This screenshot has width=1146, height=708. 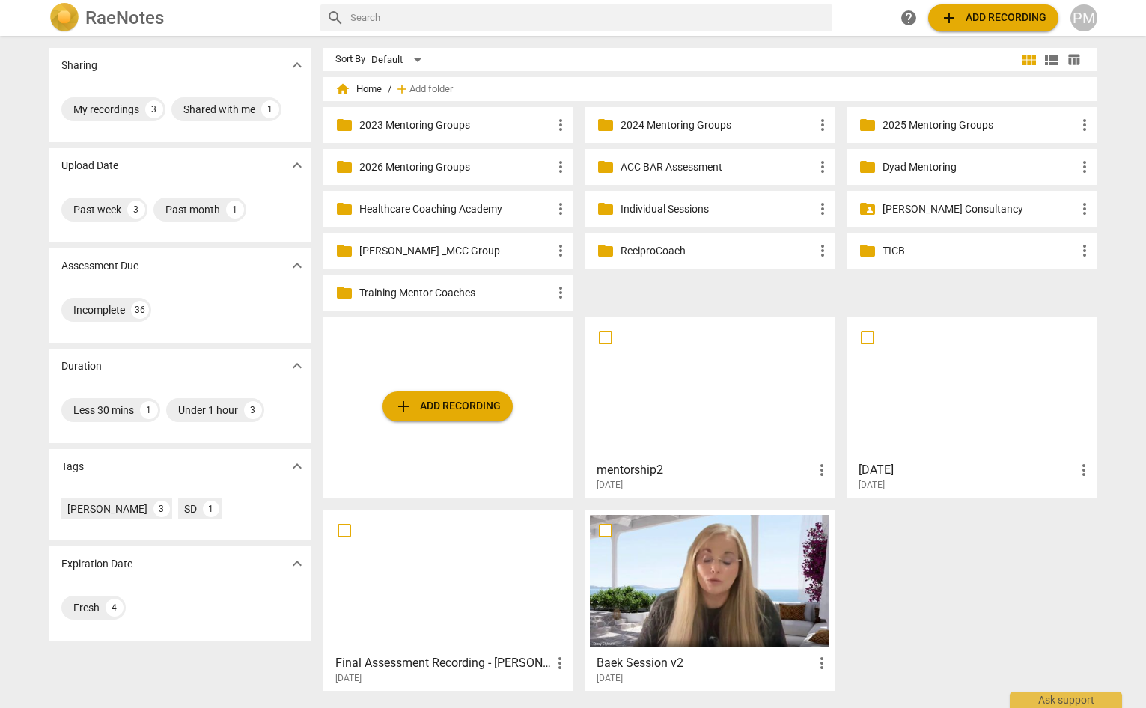 What do you see at coordinates (103, 410) in the screenshot?
I see `div: Less 30 mins` at bounding box center [103, 410].